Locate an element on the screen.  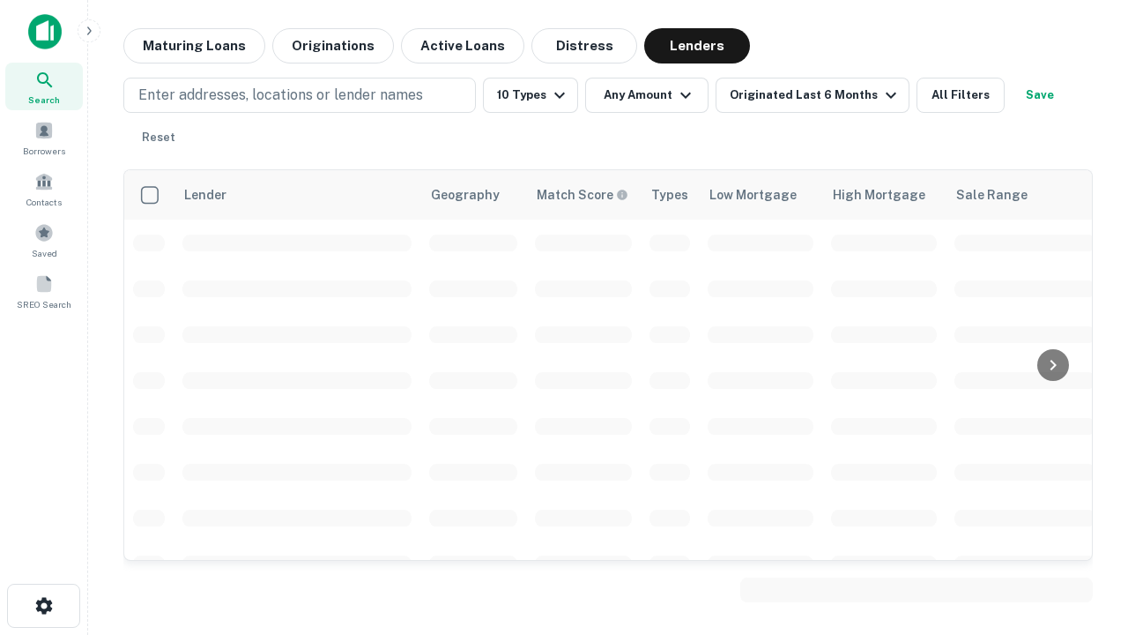
p: Enter addresses, locations or lender names is located at coordinates (280, 95).